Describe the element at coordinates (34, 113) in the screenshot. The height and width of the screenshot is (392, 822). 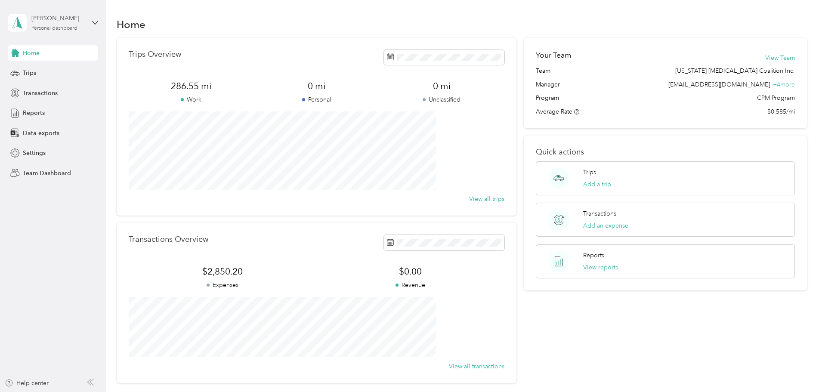
I see `span: Reports` at that location.